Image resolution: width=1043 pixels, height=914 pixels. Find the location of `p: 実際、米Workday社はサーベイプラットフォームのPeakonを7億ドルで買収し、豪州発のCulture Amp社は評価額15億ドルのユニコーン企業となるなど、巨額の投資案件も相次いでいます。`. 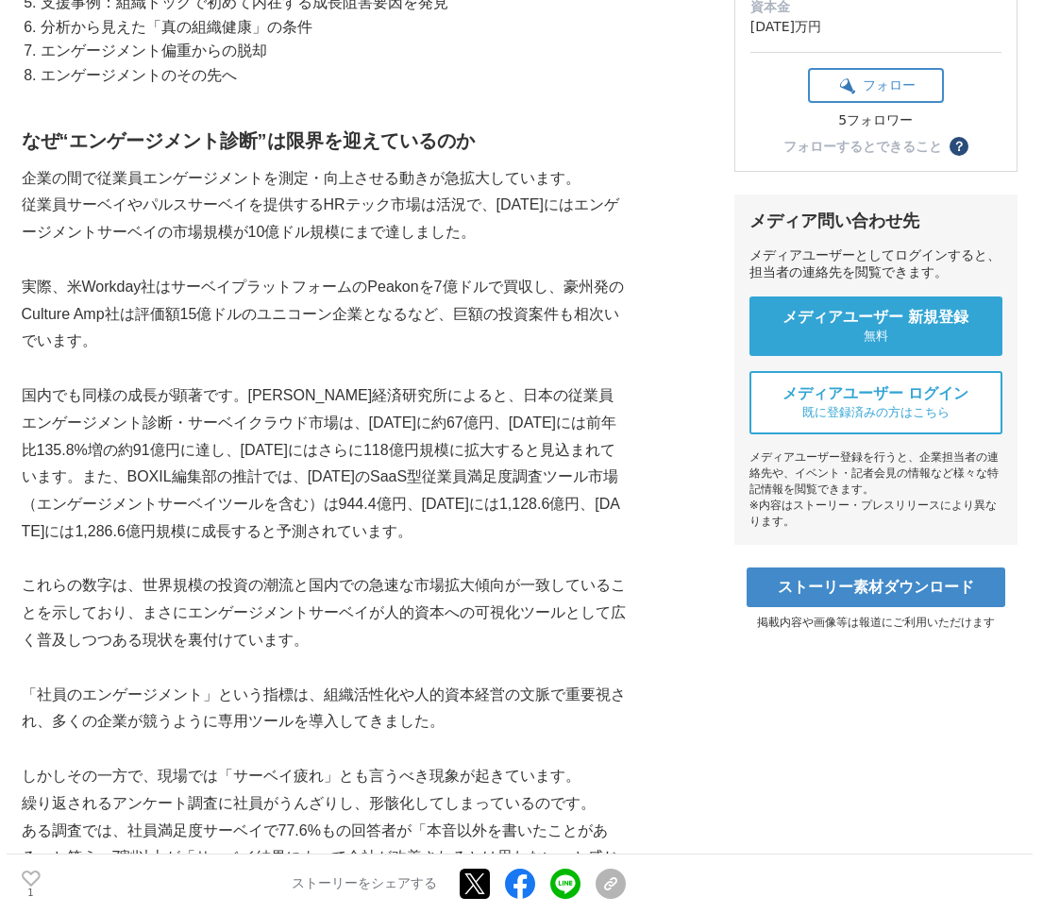

p: 実際、米Workday社はサーベイプラットフォームのPeakonを7億ドルで買収し、豪州発のCulture Amp社は評価額15億ドルのユニコーン企業となるなど、巨額の投資案件も相次いでいます。 is located at coordinates (324, 314).